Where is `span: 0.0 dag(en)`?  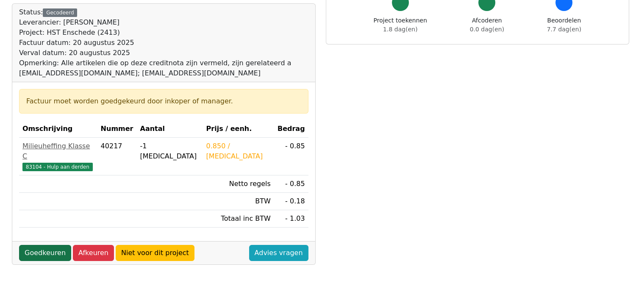 span: 0.0 dag(en) is located at coordinates (487, 29).